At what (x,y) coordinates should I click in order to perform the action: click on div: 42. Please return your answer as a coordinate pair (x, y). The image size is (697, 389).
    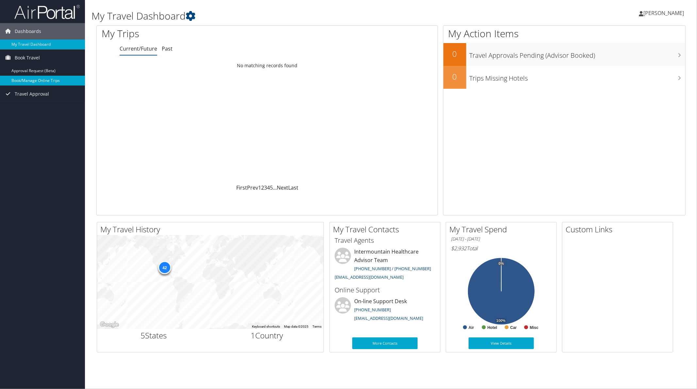
    Looking at the image, I should click on (164, 268).